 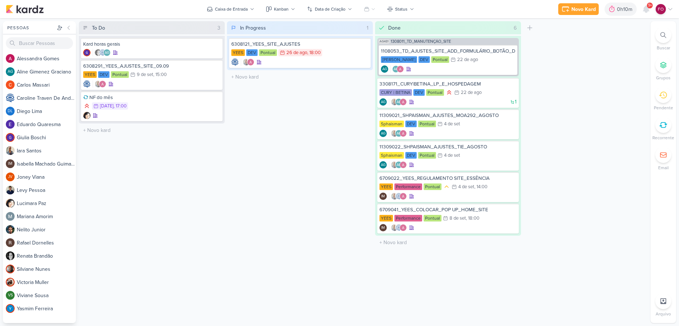 I want to click on div: Viviane Sousa, so click(x=10, y=295).